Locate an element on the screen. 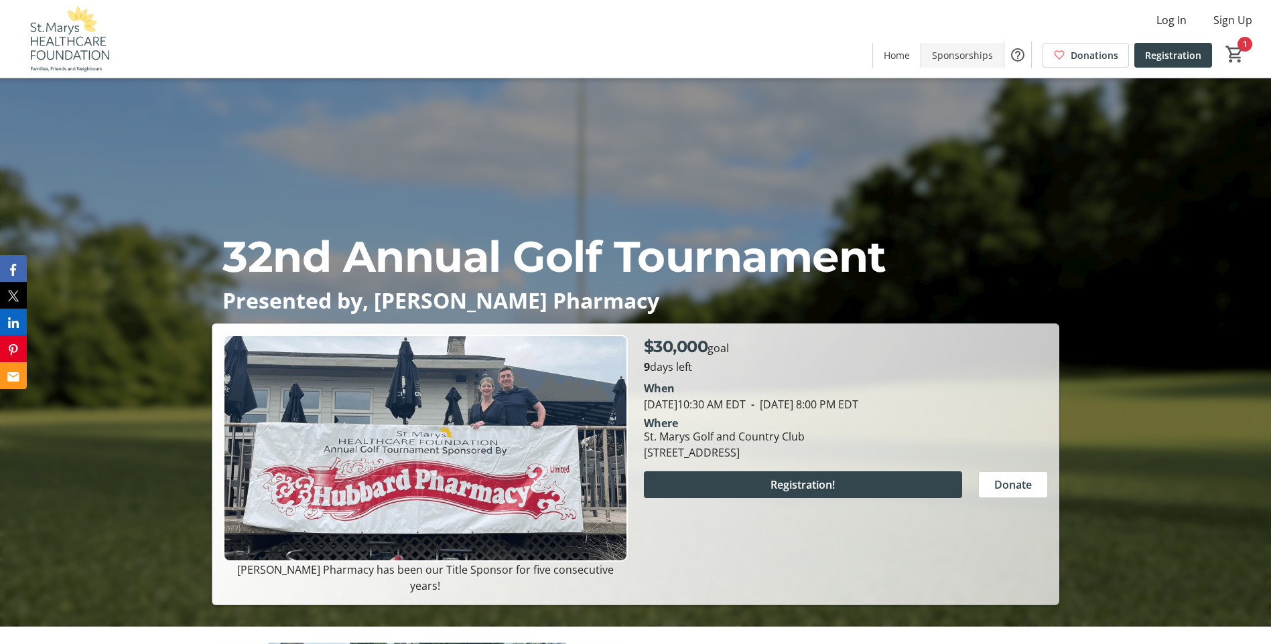  img: St. Marys Healthcare Foundation's Logo is located at coordinates (68, 39).